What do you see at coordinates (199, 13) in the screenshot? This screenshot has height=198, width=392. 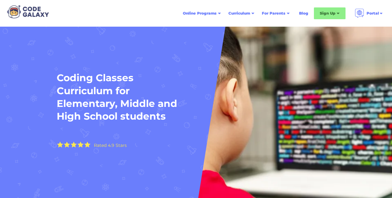 I see `div: Online Programs` at bounding box center [199, 13].